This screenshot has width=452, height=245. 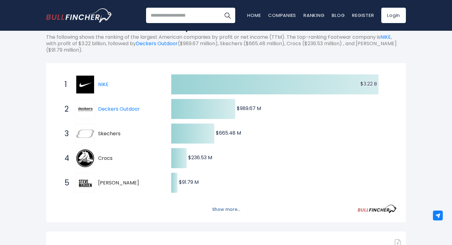 What do you see at coordinates (228, 133) in the screenshot?
I see `text: $665.48 M` at bounding box center [228, 133].